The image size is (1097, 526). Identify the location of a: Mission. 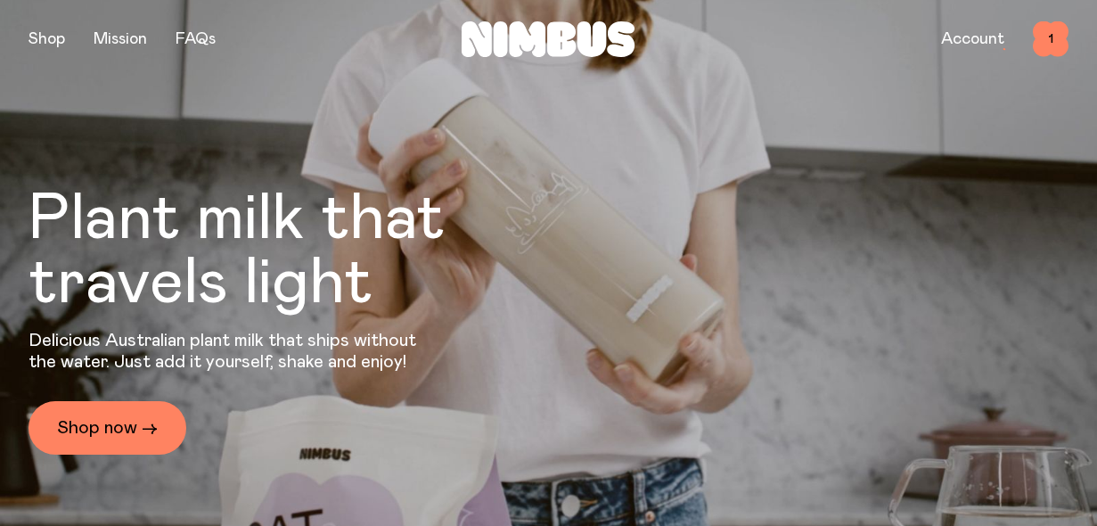
(120, 39).